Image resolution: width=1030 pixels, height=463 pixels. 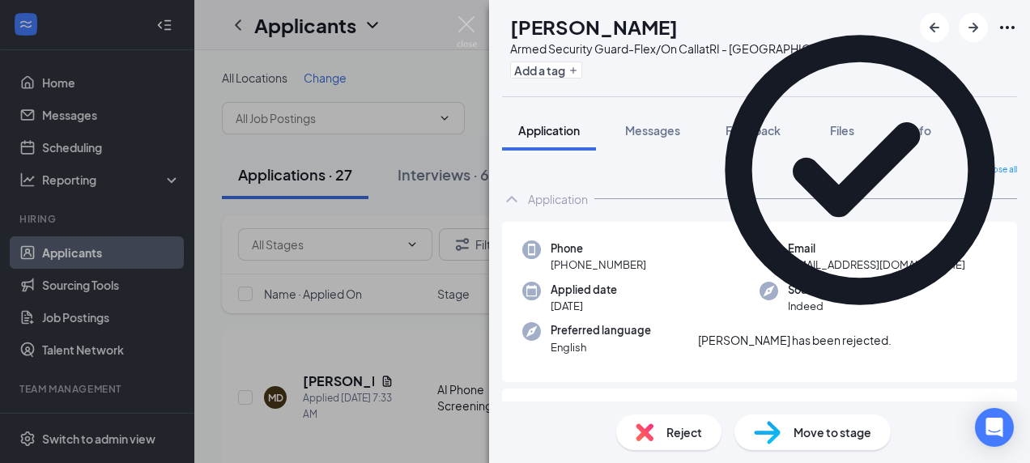 I want to click on span: Messages, so click(x=653, y=130).